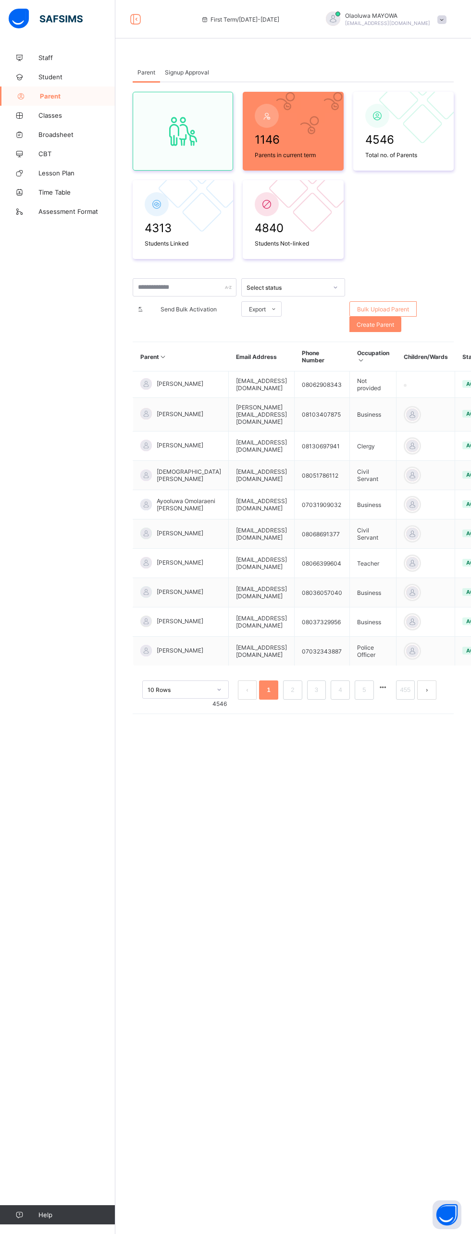  I want to click on td: Not provided, so click(373, 384).